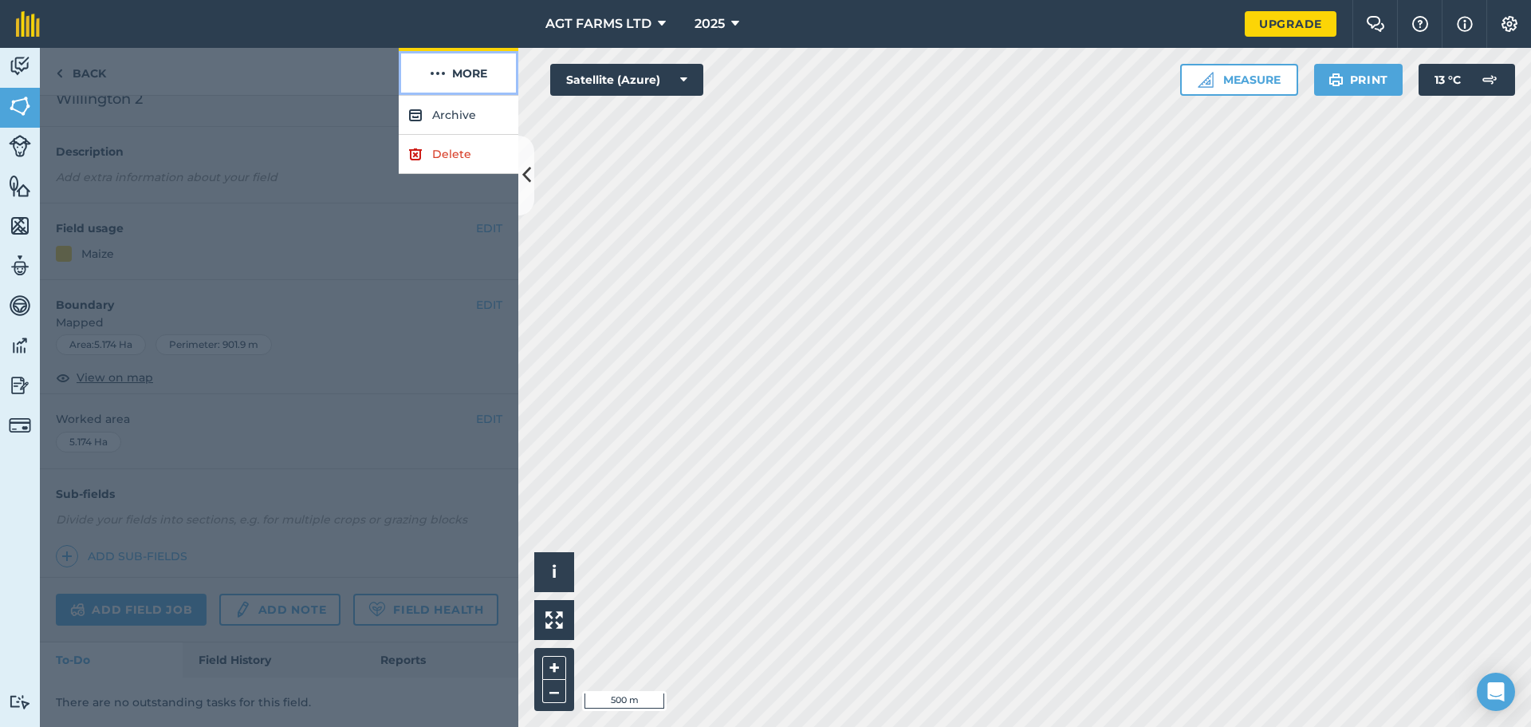 The image size is (1531, 727). What do you see at coordinates (28, 24) in the screenshot?
I see `img: fieldmargin Logo` at bounding box center [28, 24].